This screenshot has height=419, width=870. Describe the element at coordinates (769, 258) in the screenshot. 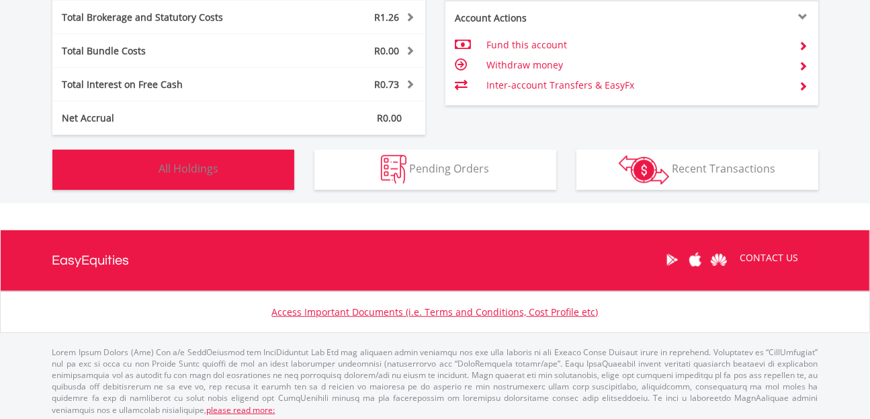

I see `a: CONTACT US` at that location.